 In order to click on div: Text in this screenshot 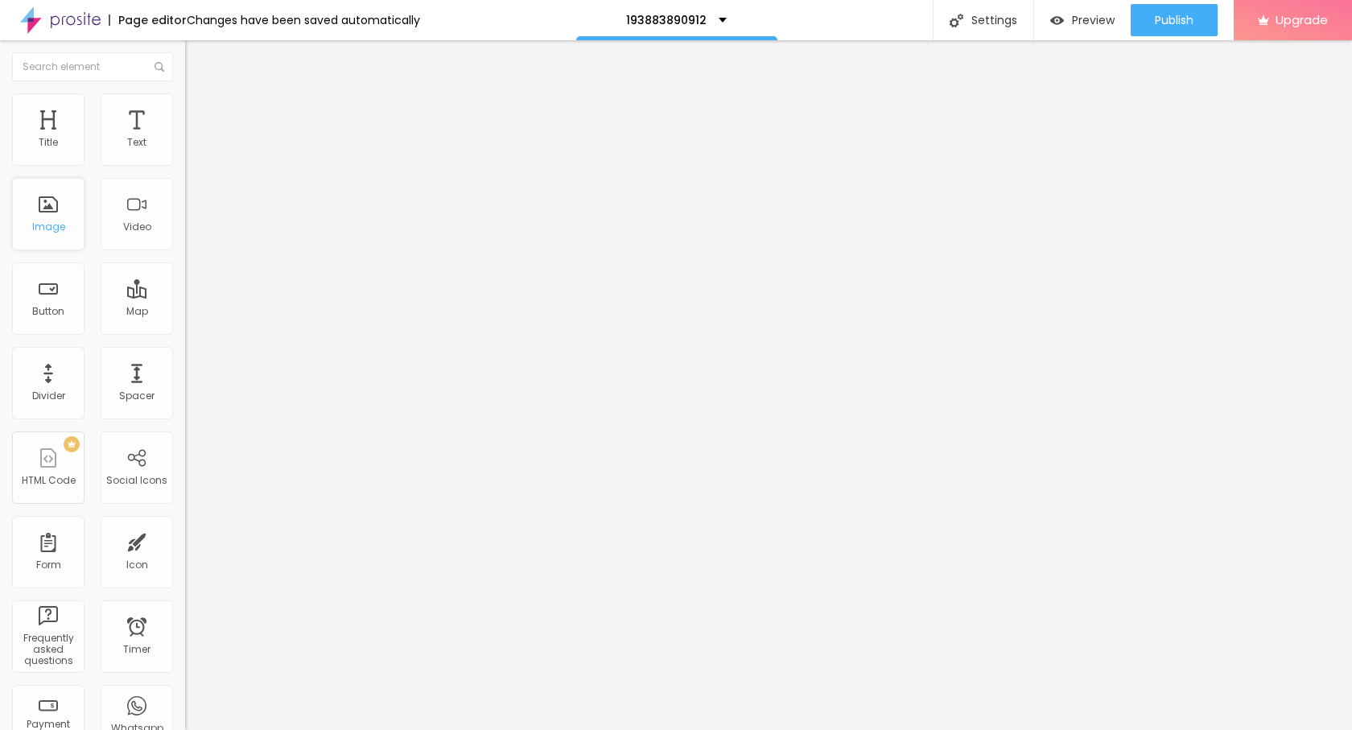, I will do `click(137, 142)`.